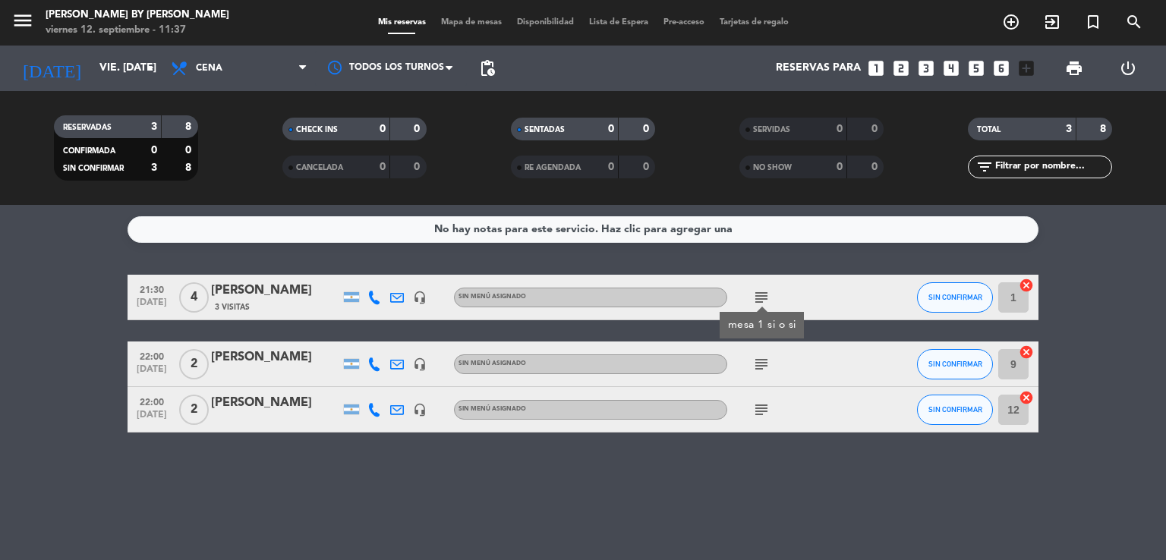 This screenshot has width=1166, height=560. I want to click on span: TOTAL, so click(989, 130).